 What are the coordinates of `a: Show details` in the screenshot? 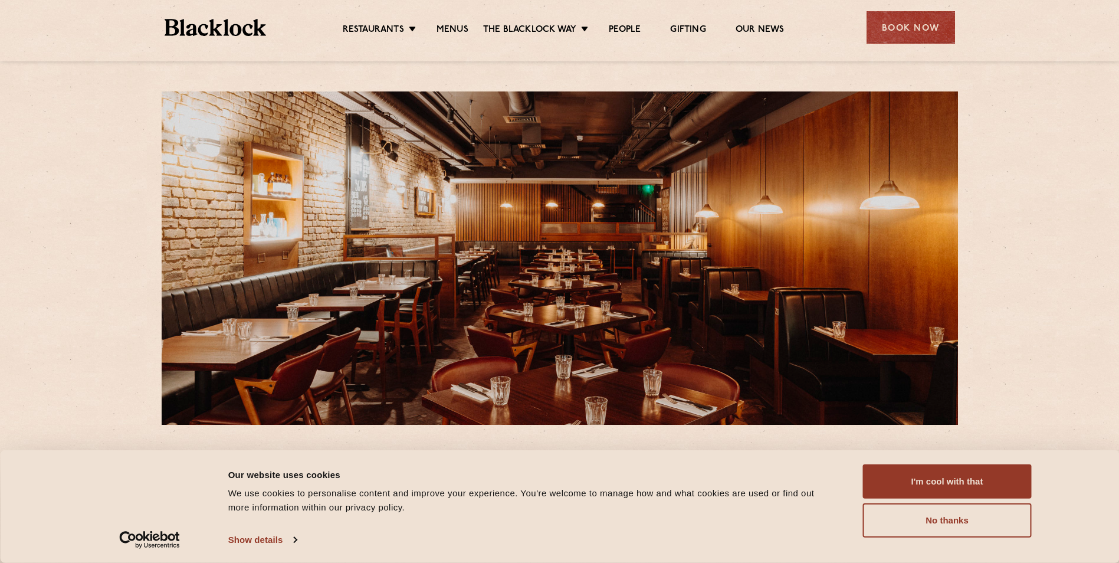 It's located at (263, 540).